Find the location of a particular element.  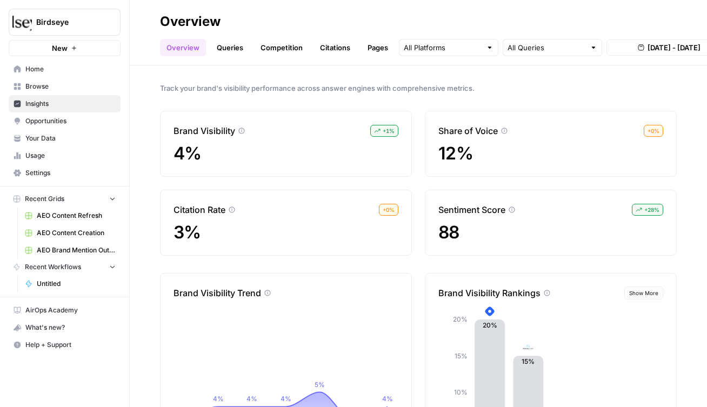

img: b92oel66urltmc1n9kjl9gf9i561 is located at coordinates (528, 348).